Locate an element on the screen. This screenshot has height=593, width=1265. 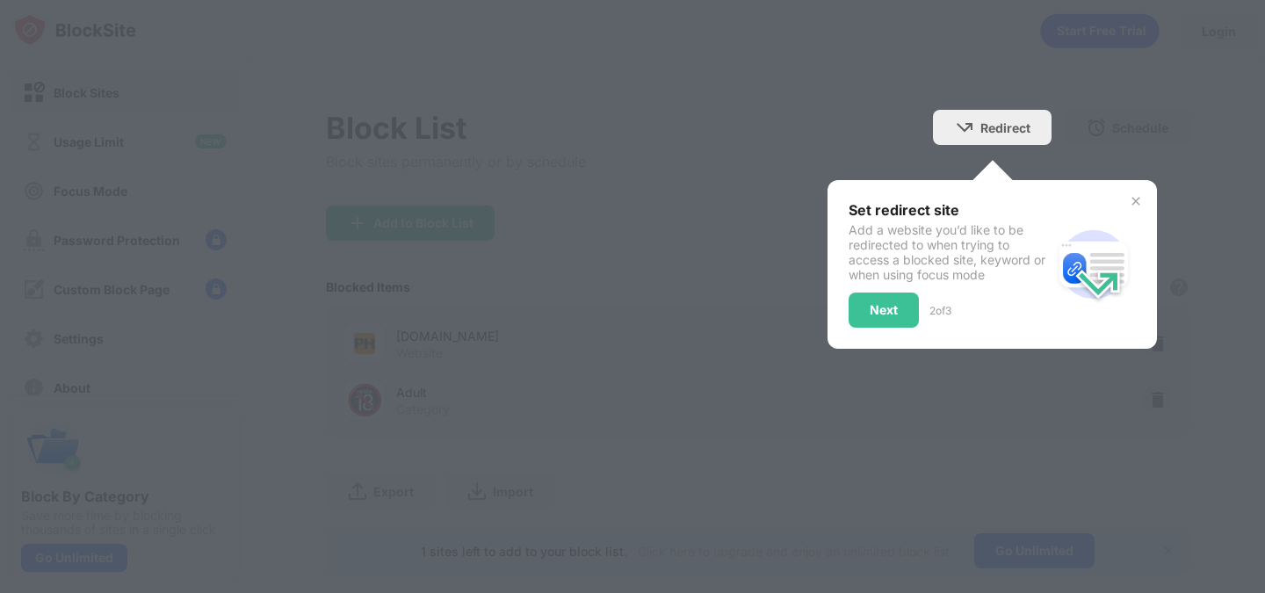
div: Redirect is located at coordinates (1005, 127).